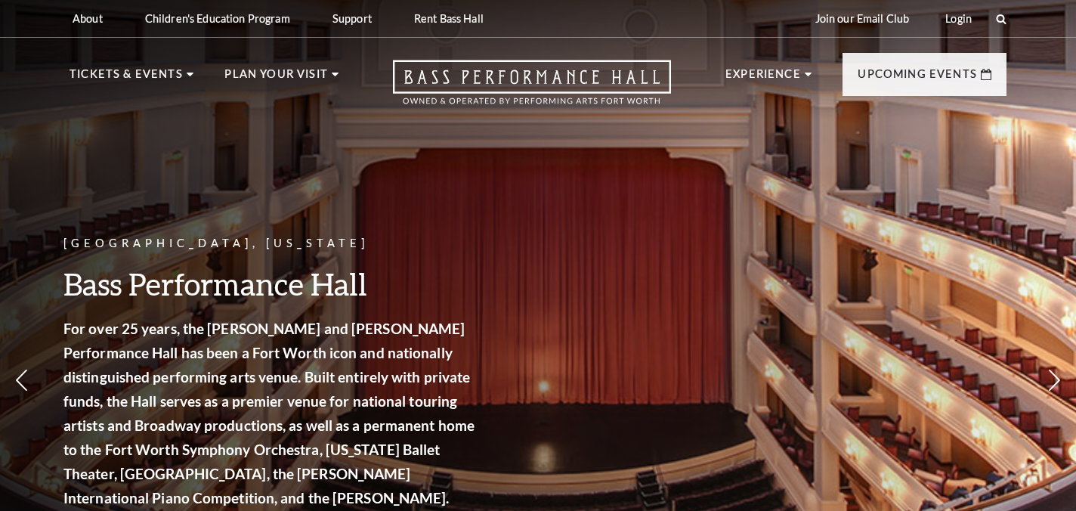 The image size is (1076, 511). I want to click on p: Experience, so click(763, 79).